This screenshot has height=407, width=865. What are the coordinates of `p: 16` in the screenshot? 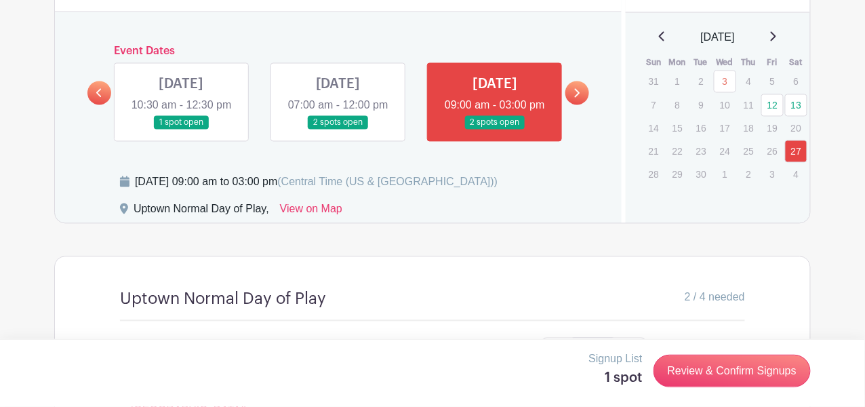 It's located at (701, 128).